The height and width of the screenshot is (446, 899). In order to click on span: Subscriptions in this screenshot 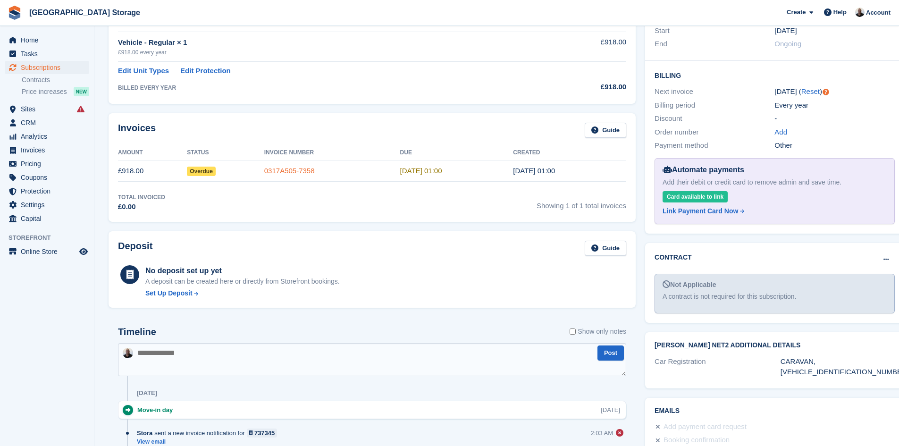, I will do `click(49, 67)`.